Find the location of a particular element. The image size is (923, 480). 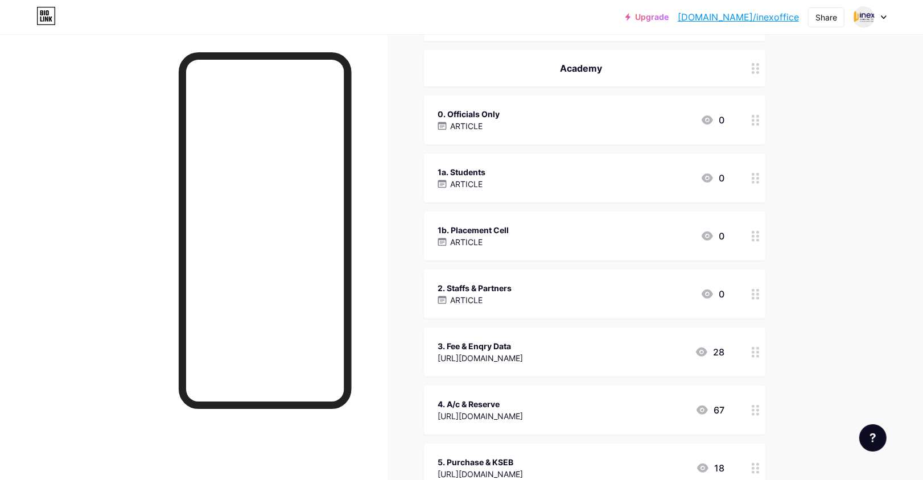

div: 1b. Placement Cell is located at coordinates (473, 230).